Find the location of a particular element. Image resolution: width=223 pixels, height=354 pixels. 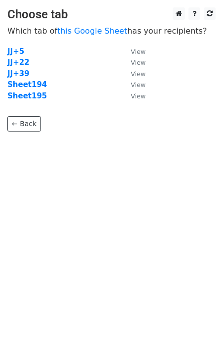

strong: JJ+39 is located at coordinates (18, 74).